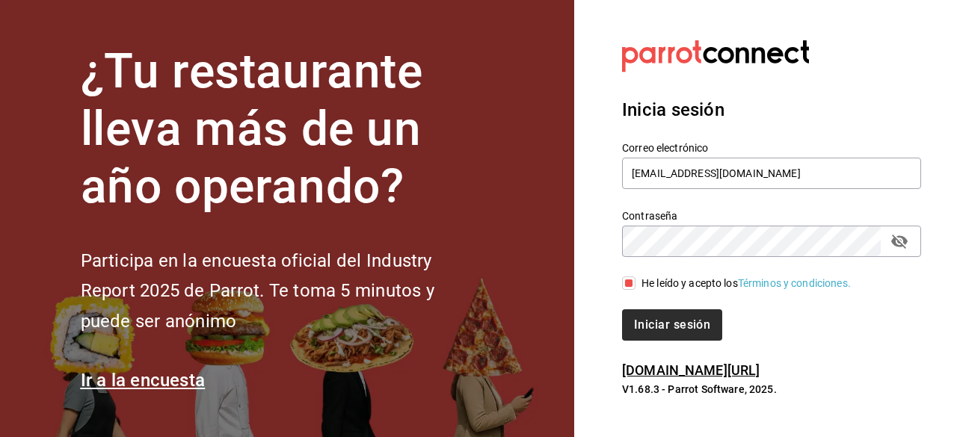  I want to click on input: Ingresa tu correo electrónico, so click(772, 173).